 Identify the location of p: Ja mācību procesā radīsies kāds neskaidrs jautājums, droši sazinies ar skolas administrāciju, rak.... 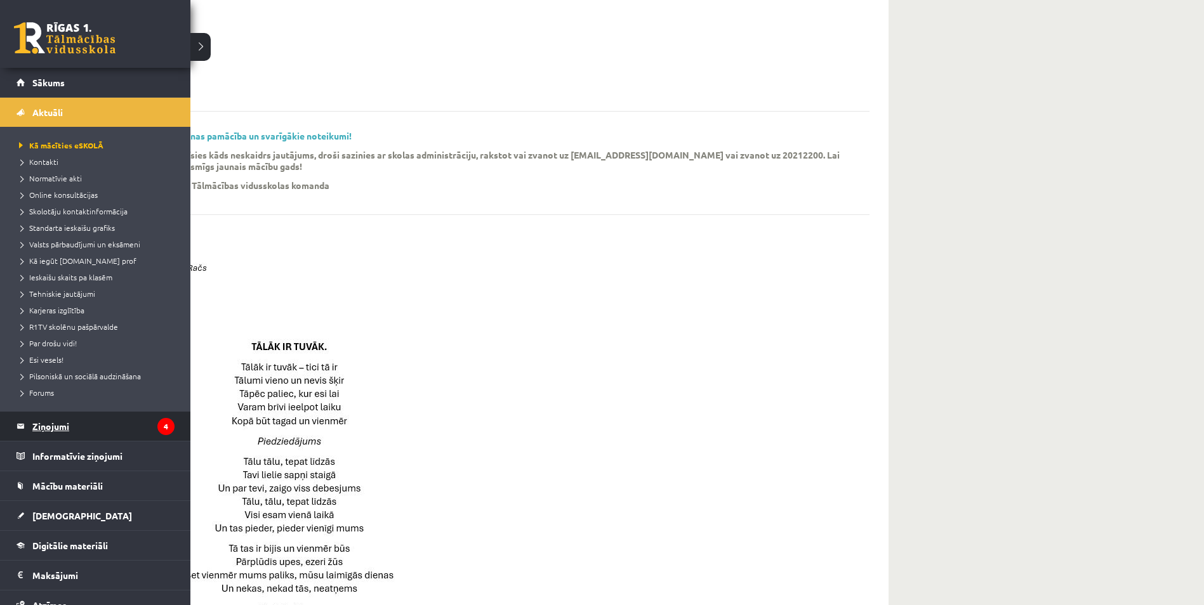
(473, 161).